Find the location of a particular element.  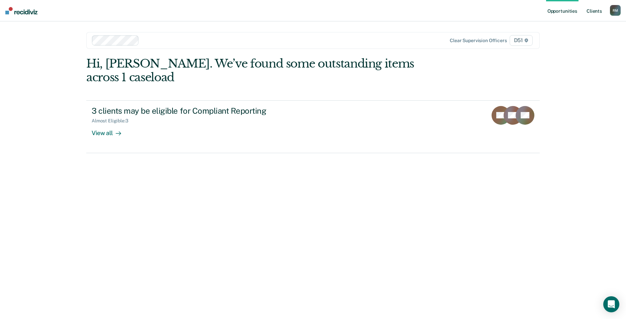

a: 3 clients may be eligible for Compliant ReportingAlmost Eligible:3View all is located at coordinates (313, 127).